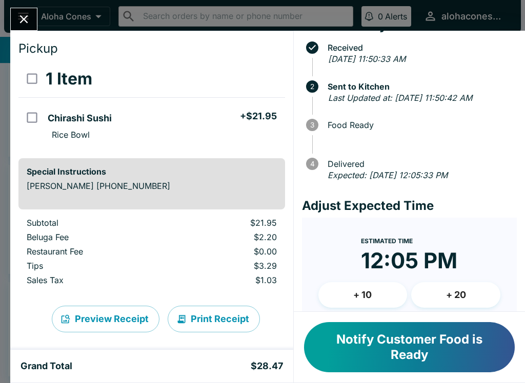 This screenshot has height=383, width=525. What do you see at coordinates (152, 172) in the screenshot?
I see `h6: Special Instructions` at bounding box center [152, 172].